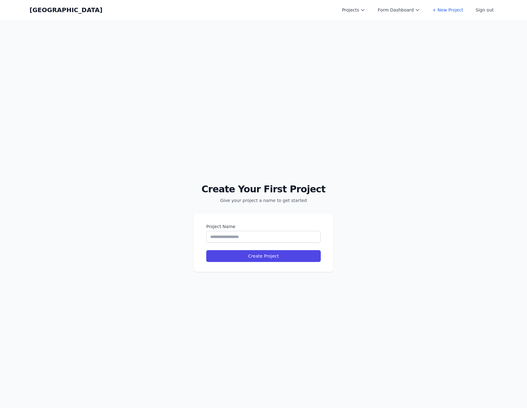 The image size is (527, 408). Describe the element at coordinates (353, 10) in the screenshot. I see `button: Projects` at that location.